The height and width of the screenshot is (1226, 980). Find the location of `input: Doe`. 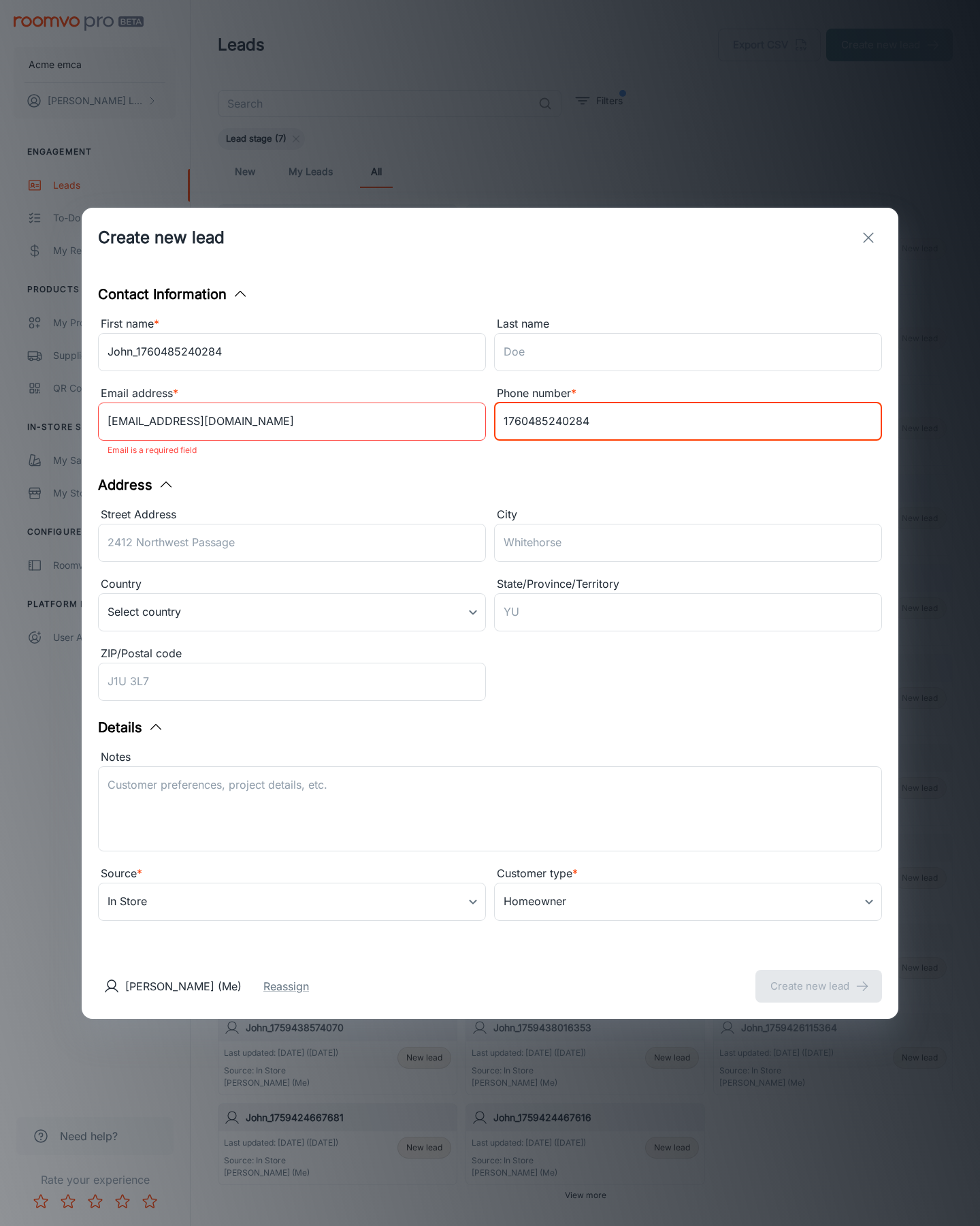

input: Doe is located at coordinates (689, 352).